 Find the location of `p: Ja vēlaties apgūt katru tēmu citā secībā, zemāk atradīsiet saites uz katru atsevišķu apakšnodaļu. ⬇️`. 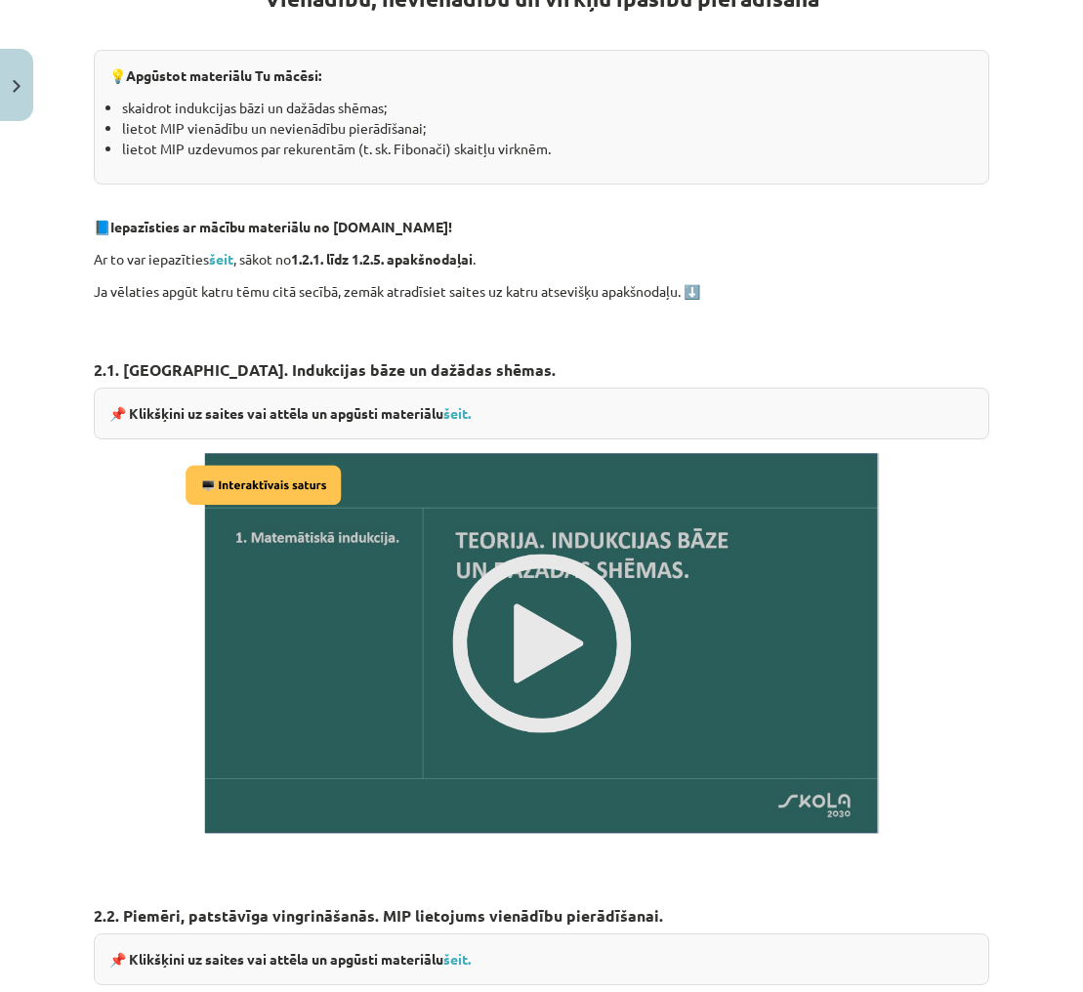

p: Ja vēlaties apgūt katru tēmu citā secībā, zemāk atradīsiet saites uz katru atsevišķu apakšnodaļu. ⬇️ is located at coordinates (541, 291).